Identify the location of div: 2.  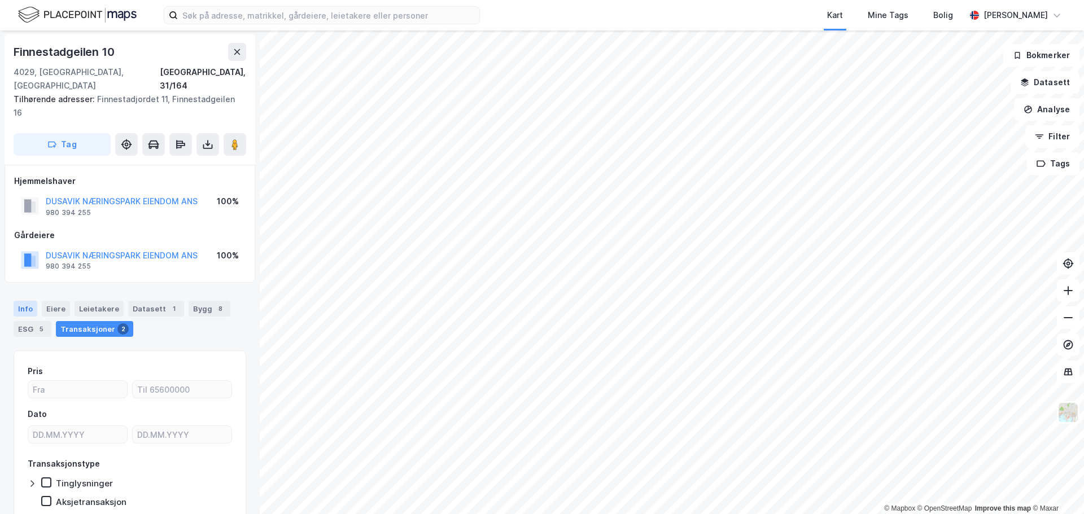
(123, 329).